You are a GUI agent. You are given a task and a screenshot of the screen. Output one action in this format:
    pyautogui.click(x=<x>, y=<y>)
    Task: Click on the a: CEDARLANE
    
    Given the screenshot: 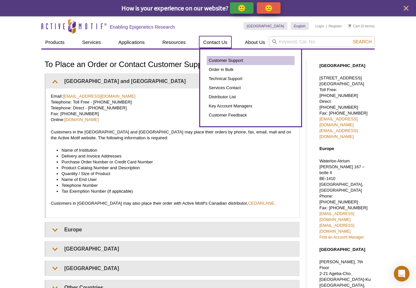 What is the action you would take?
    pyautogui.click(x=261, y=203)
    